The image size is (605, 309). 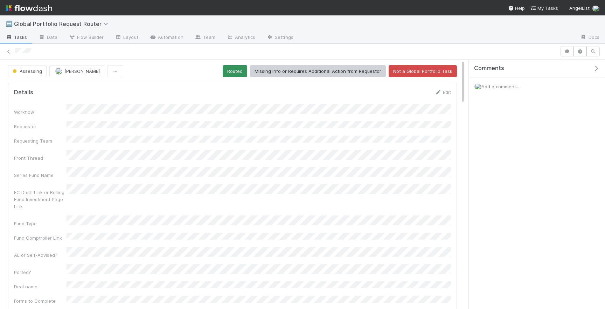 What do you see at coordinates (235, 71) in the screenshot?
I see `button: Routed` at bounding box center [235, 71].